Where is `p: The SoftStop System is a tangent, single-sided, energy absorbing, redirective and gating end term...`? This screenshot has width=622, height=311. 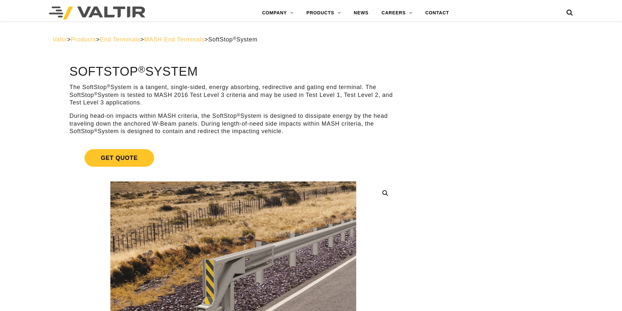 p: The SoftStop System is a tangent, single-sided, energy absorbing, redirective and gating end term... is located at coordinates (233, 95).